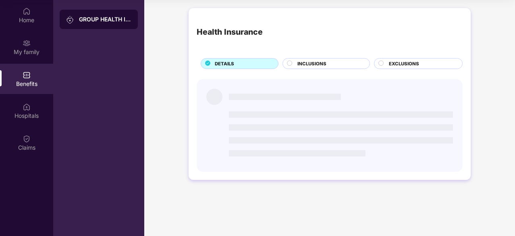 Image resolution: width=515 pixels, height=236 pixels. What do you see at coordinates (312, 64) in the screenshot?
I see `span: INCLUSIONS` at bounding box center [312, 64].